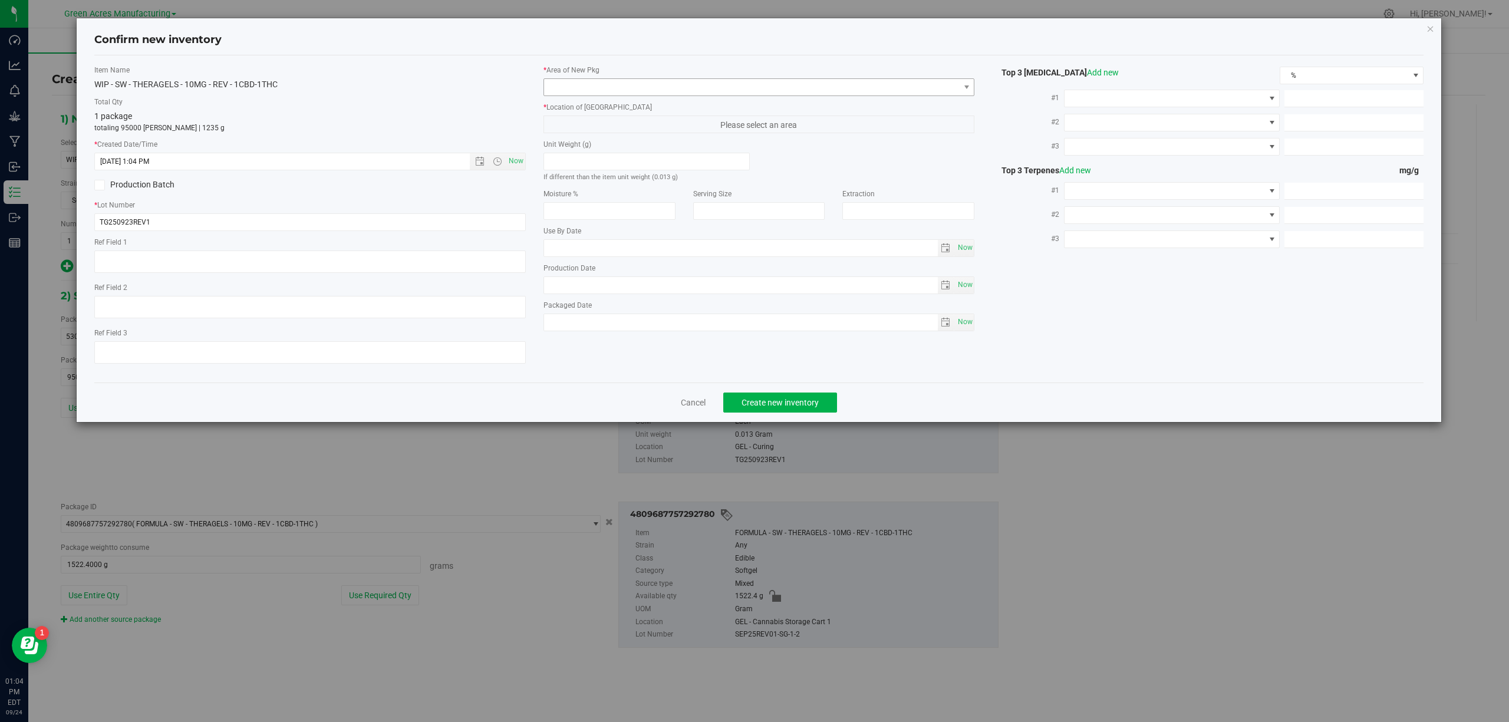  I want to click on label: Unit Weight (g), so click(646, 144).